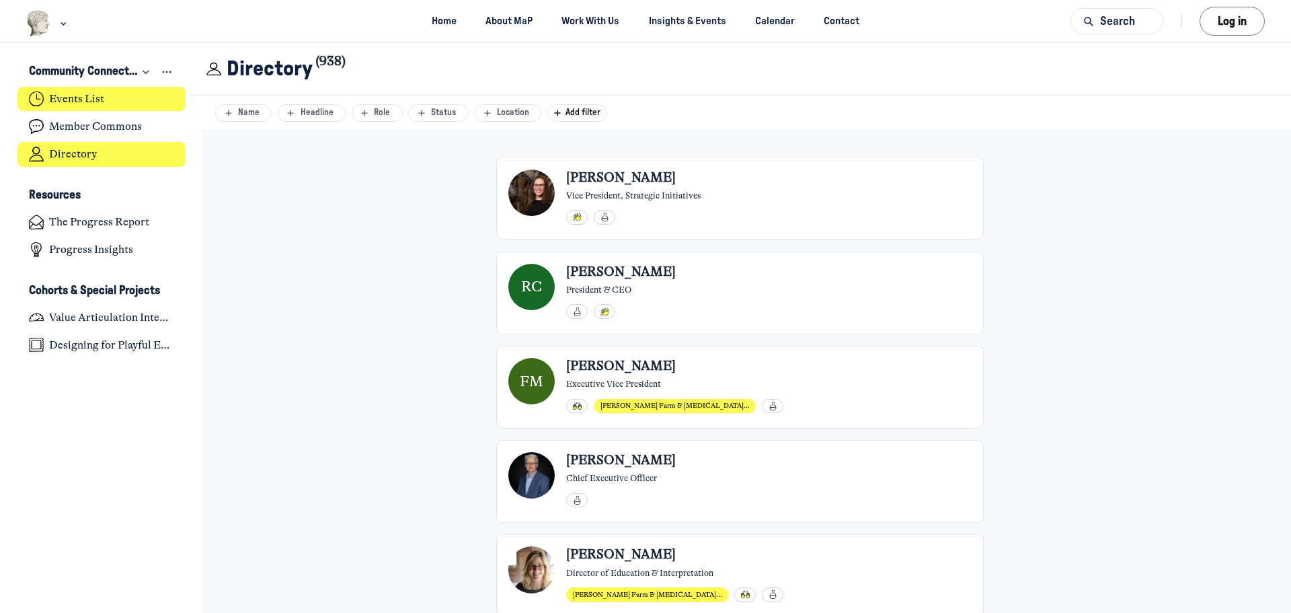 Image resolution: width=1291 pixels, height=613 pixels. Describe the element at coordinates (508, 112) in the screenshot. I see `div: Location` at that location.